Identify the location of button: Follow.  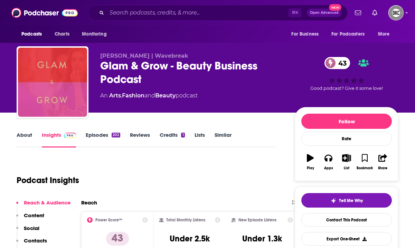
(346, 121).